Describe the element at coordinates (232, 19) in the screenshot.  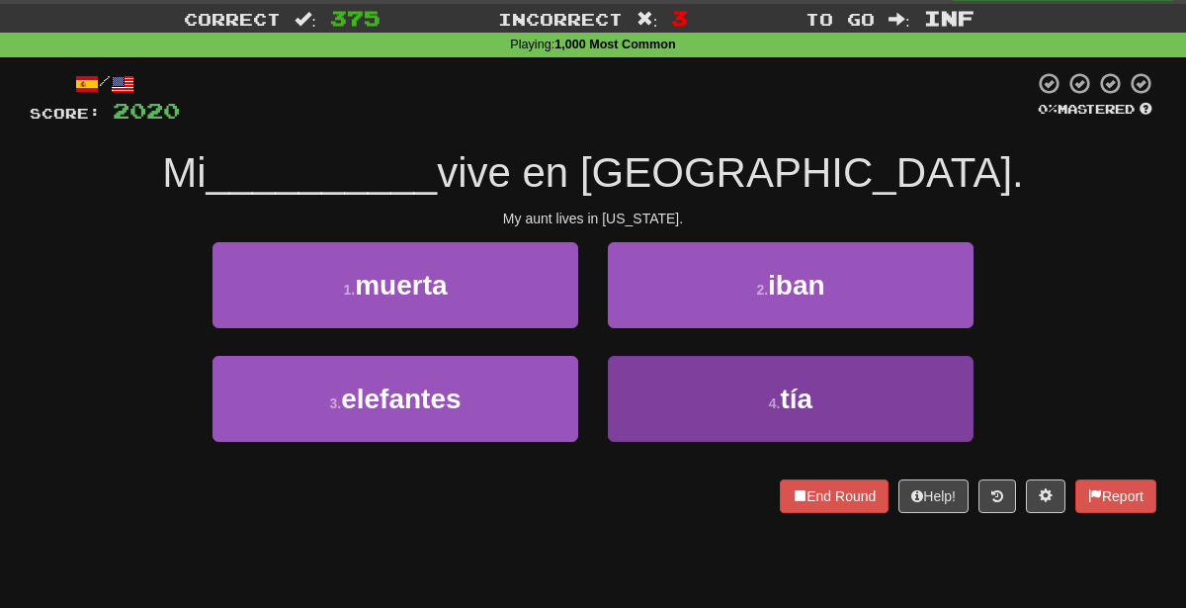
I see `span: Correct` at that location.